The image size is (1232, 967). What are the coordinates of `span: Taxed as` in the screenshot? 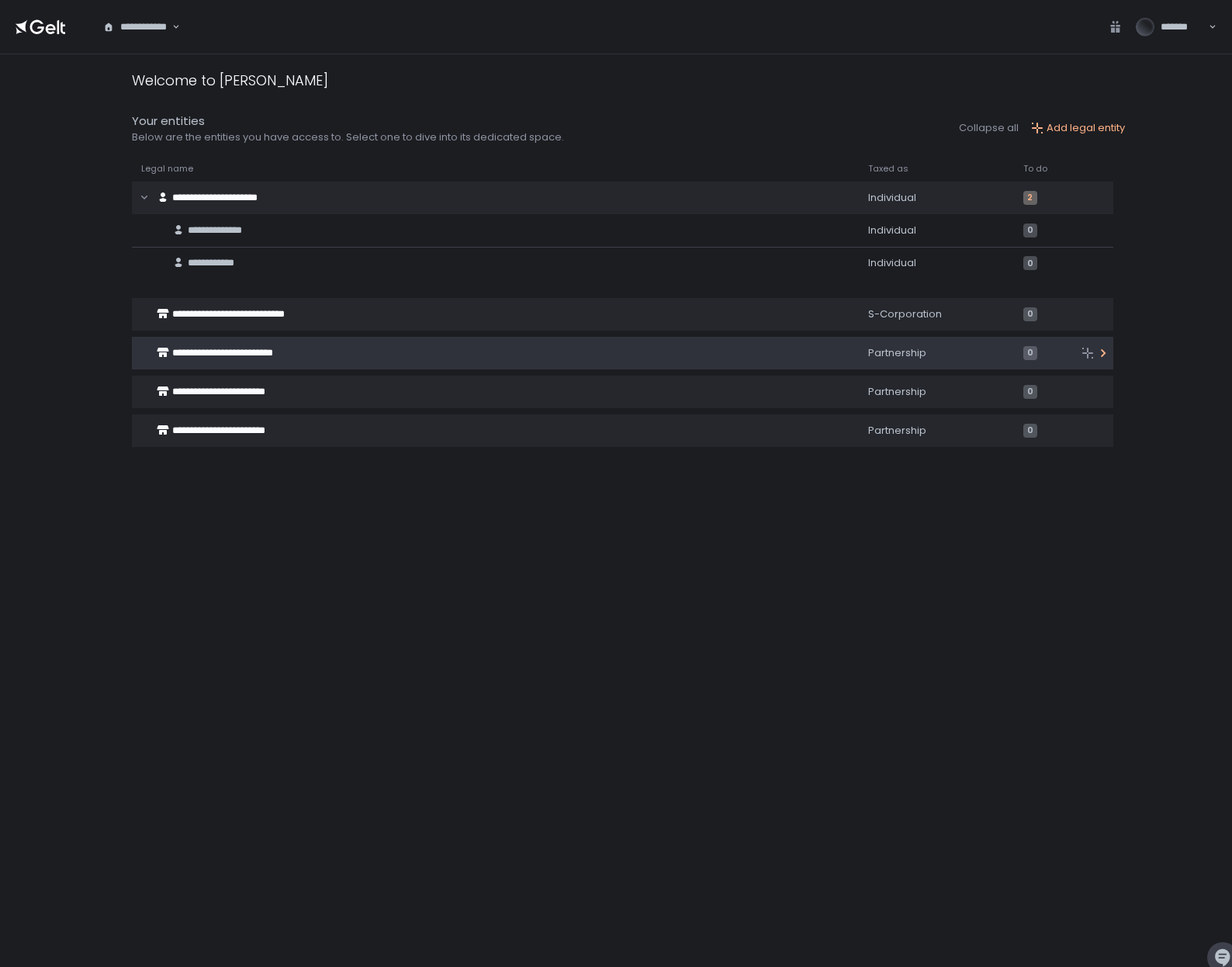 It's located at (889, 169).